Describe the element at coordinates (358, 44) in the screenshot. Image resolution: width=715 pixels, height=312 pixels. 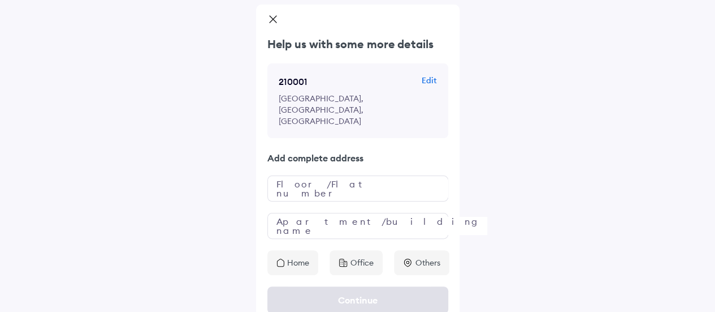
I see `p: Help us with some more details` at that location.